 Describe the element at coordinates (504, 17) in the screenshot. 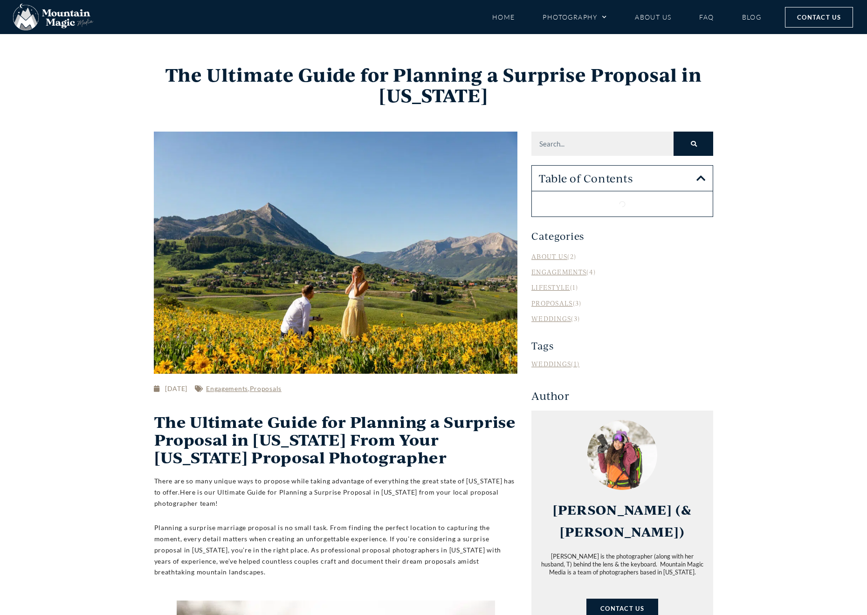

I see `a: Home` at that location.